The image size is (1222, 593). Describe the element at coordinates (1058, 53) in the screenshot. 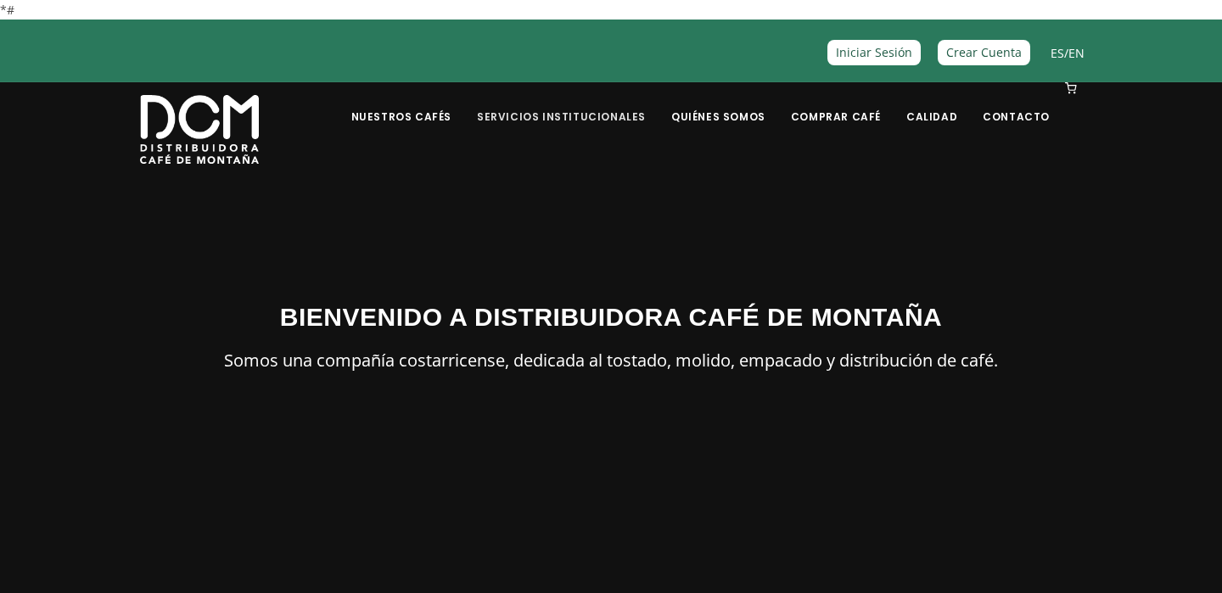

I see `a: ES` at that location.